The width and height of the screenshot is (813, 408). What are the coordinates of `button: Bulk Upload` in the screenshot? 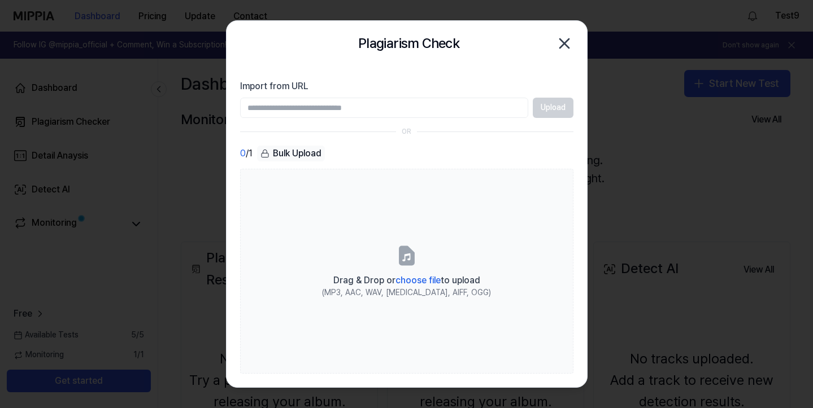 It's located at (291, 154).